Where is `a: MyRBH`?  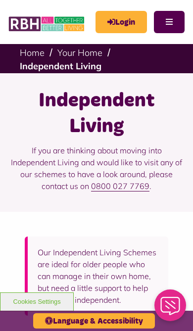 a: MyRBH is located at coordinates (121, 22).